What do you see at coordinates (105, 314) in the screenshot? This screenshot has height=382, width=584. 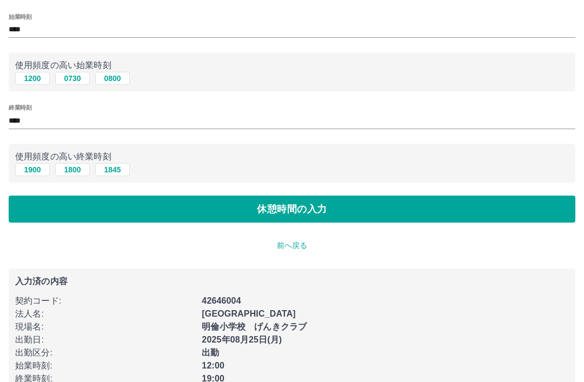 I see `p: 法人名 :` at bounding box center [105, 314].